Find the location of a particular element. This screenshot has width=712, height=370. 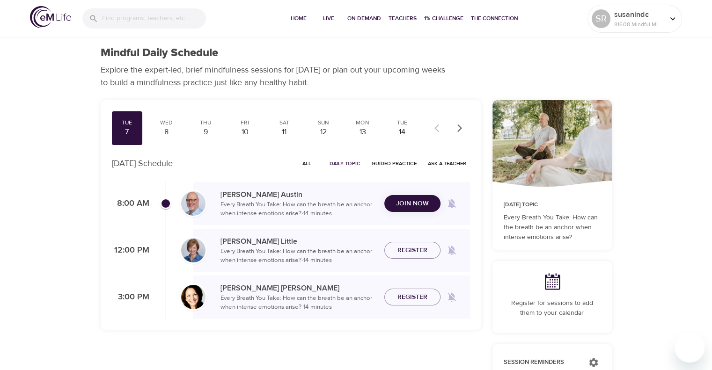

div: SR is located at coordinates (601, 19).